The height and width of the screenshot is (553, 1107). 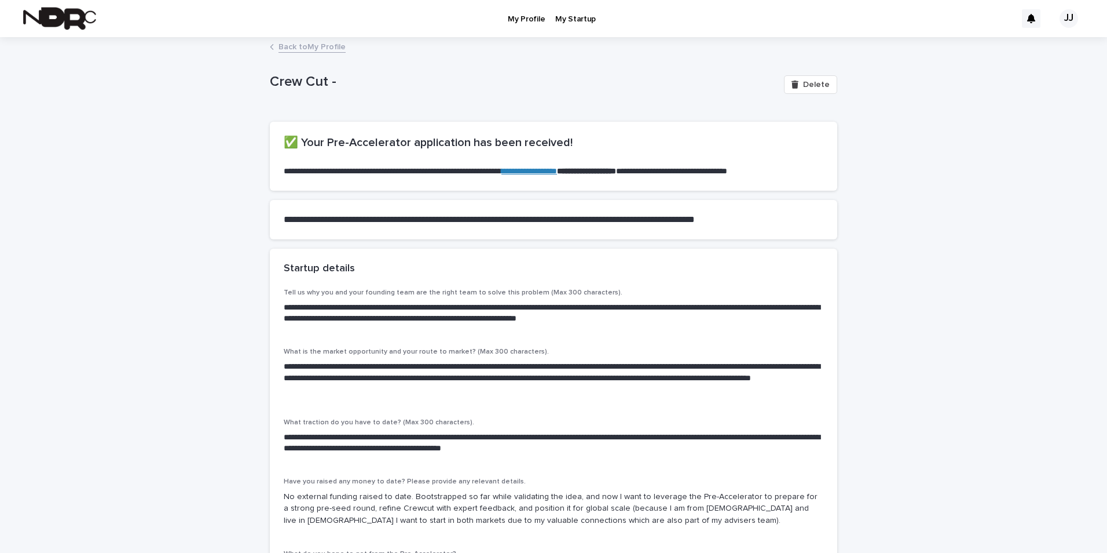 I want to click on span: Tell us why you and your founding team are the right team to solve this problem (Max 300 characte..., so click(x=453, y=292).